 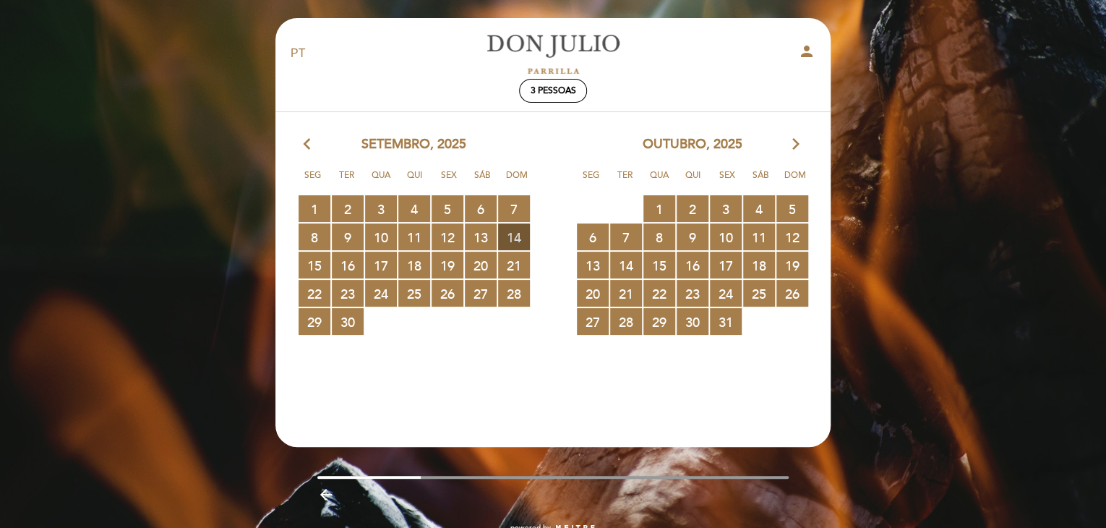 What do you see at coordinates (692, 145) in the screenshot?
I see `span: outubro, 2025` at bounding box center [692, 145].